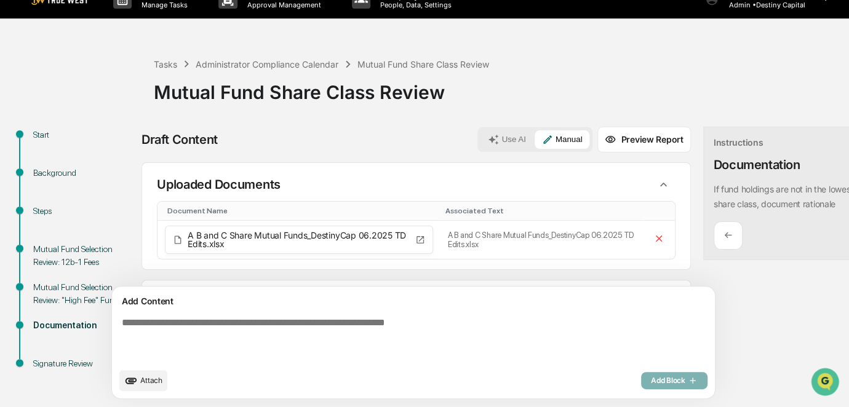 Image resolution: width=849 pixels, height=407 pixels. I want to click on p: How can we help?, so click(118, 35).